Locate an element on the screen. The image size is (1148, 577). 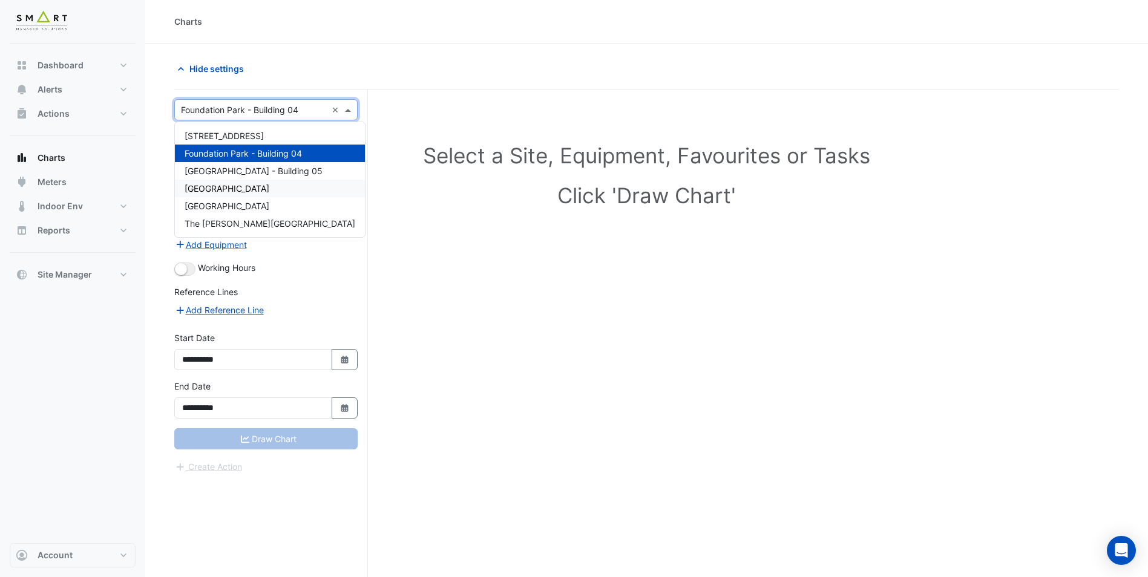
div: Options List is located at coordinates (270, 180).